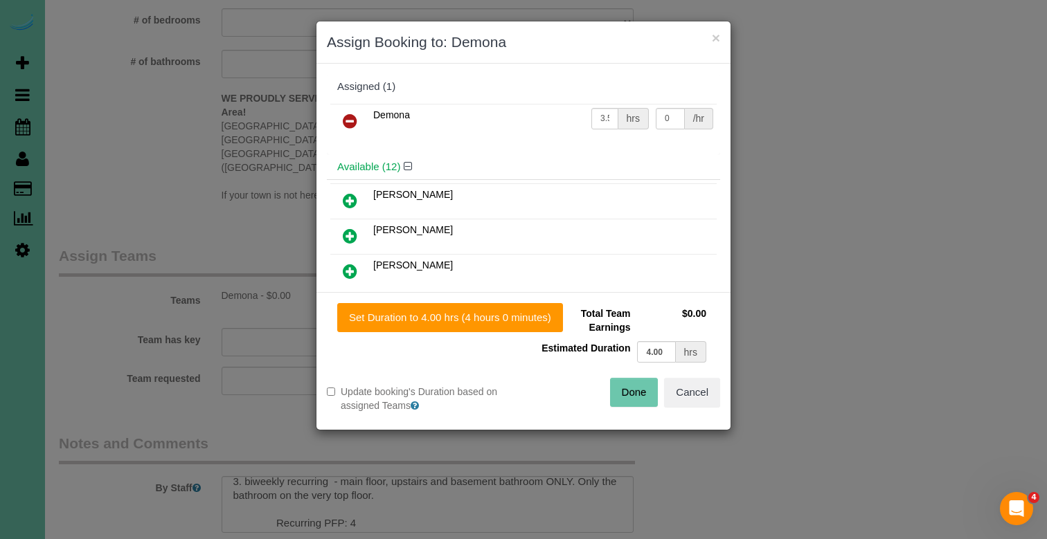 Image resolution: width=1047 pixels, height=539 pixels. I want to click on span: Demona, so click(391, 115).